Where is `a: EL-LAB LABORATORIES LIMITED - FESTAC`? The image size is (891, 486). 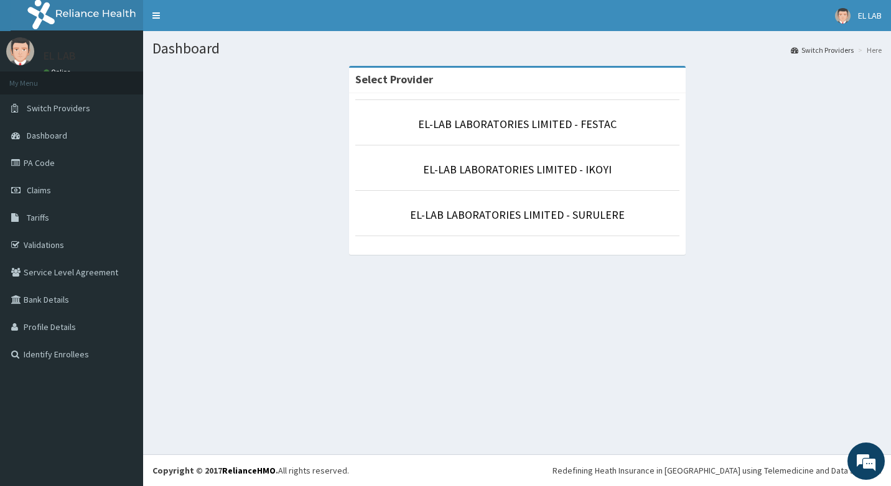 a: EL-LAB LABORATORIES LIMITED - FESTAC is located at coordinates (517, 124).